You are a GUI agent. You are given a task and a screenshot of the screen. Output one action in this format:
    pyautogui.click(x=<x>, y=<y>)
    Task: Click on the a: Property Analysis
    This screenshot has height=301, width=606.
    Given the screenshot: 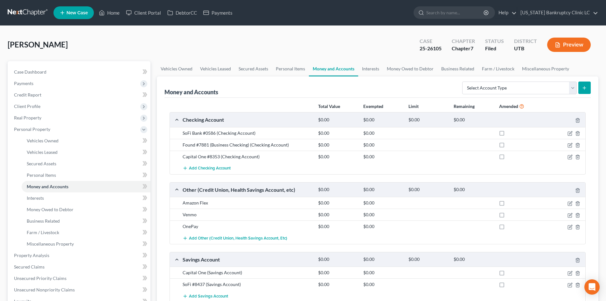 What is the action you would take?
    pyautogui.click(x=80, y=255)
    